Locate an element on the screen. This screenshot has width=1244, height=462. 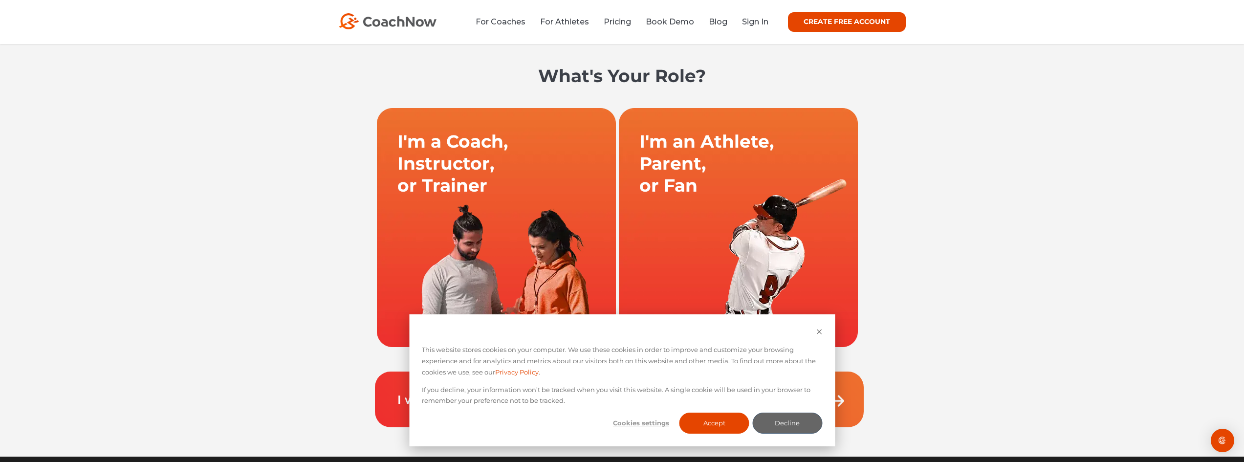
img: Arrow.png is located at coordinates (837, 401).